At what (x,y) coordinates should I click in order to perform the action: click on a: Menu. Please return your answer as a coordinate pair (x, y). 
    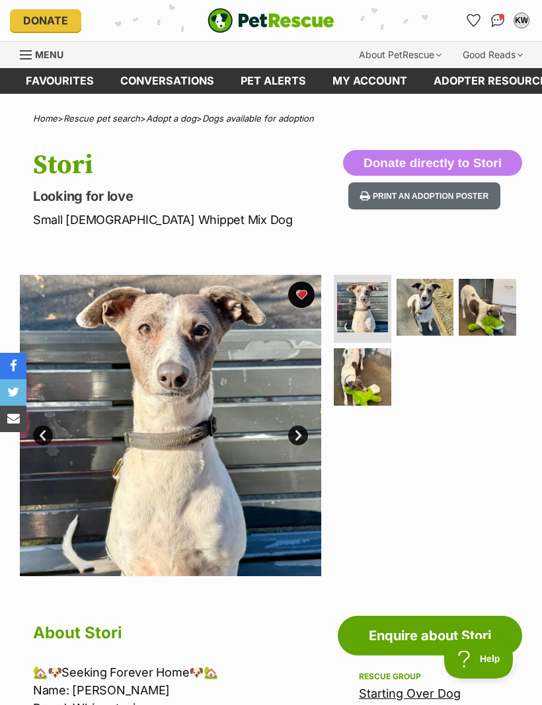
    Looking at the image, I should click on (46, 54).